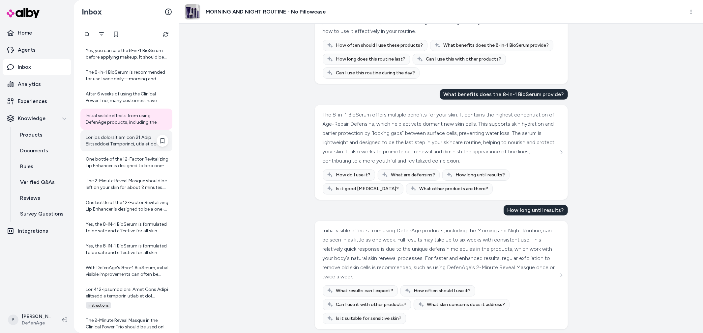 This screenshot has height=333, width=703. What do you see at coordinates (464, 59) in the screenshot?
I see `span: Can I use this with other products?` at bounding box center [464, 59].